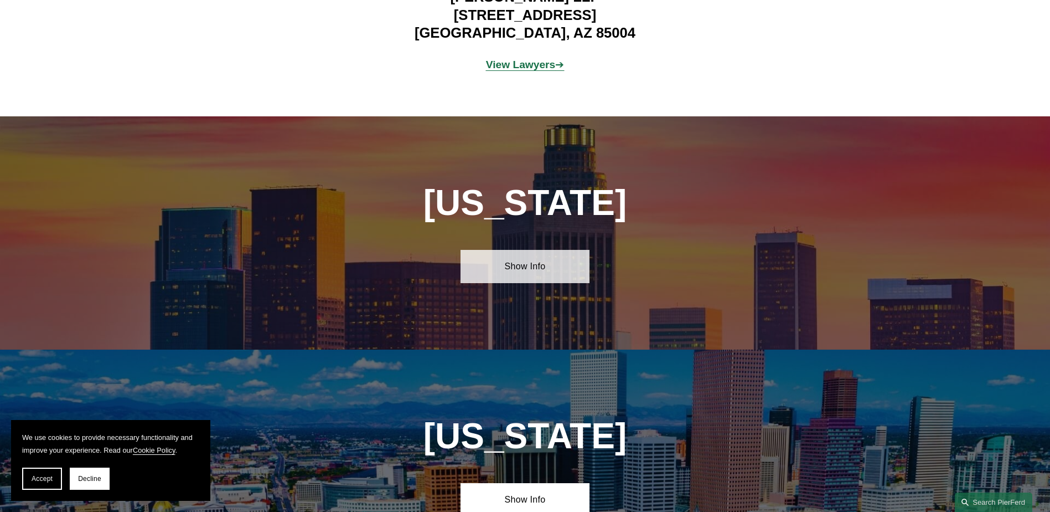 The height and width of the screenshot is (512, 1050). I want to click on button: Accept, so click(42, 478).